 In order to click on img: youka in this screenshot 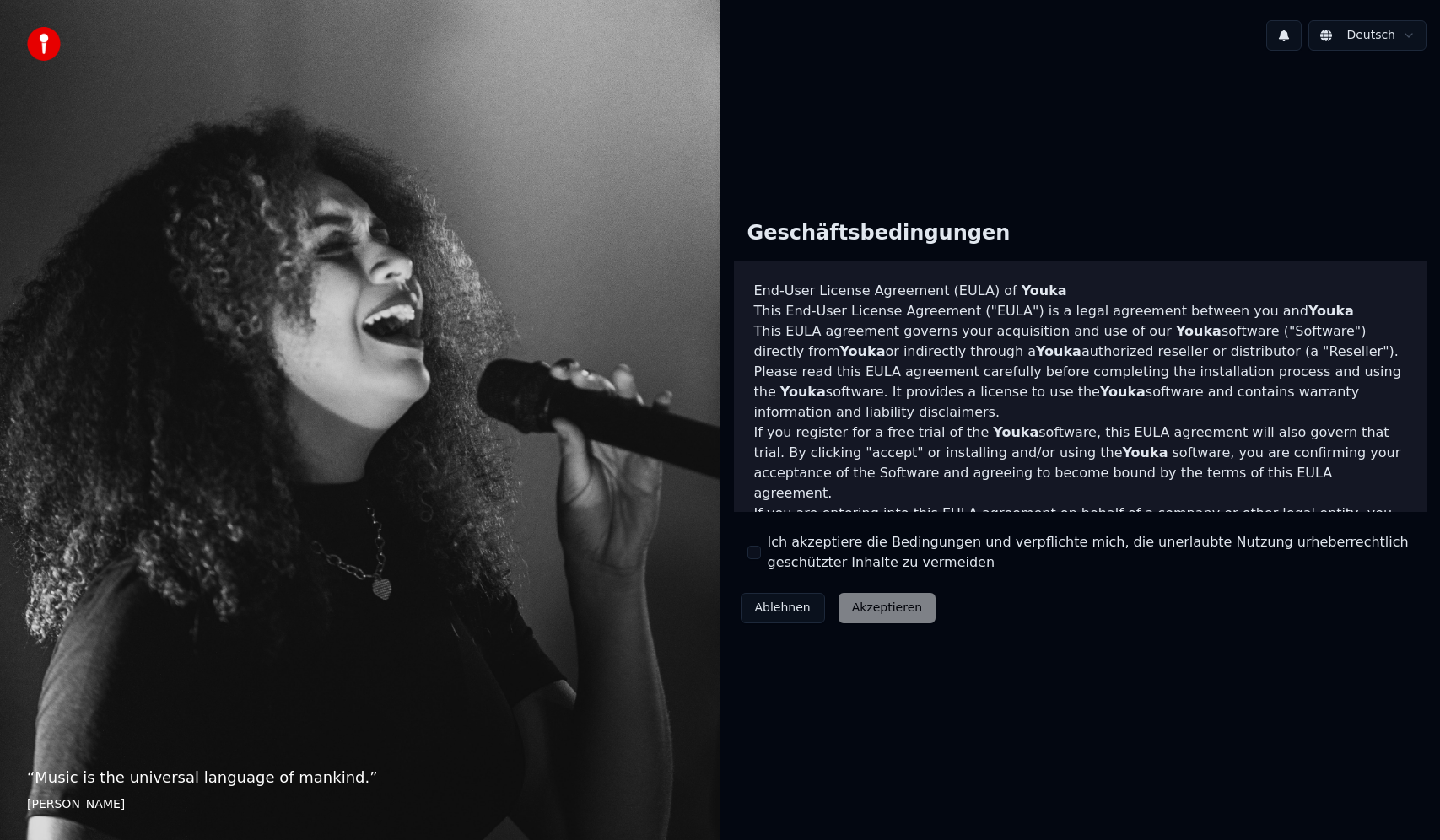, I will do `click(44, 44)`.